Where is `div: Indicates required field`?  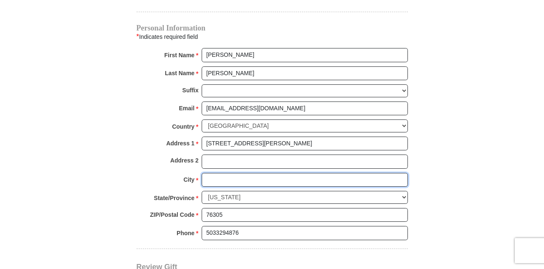 div: Indicates required field is located at coordinates (272, 37).